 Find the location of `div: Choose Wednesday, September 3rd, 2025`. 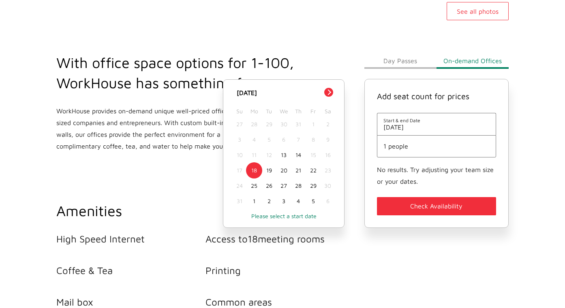

div: Choose Wednesday, September 3rd, 2025 is located at coordinates (284, 201).